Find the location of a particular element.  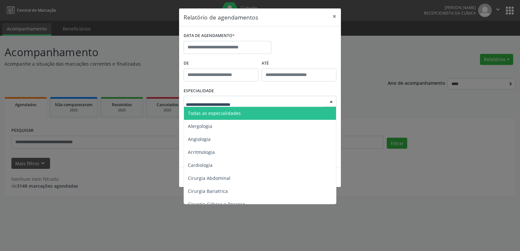

label: DATA DE AGENDAMENTO is located at coordinates (209, 36).